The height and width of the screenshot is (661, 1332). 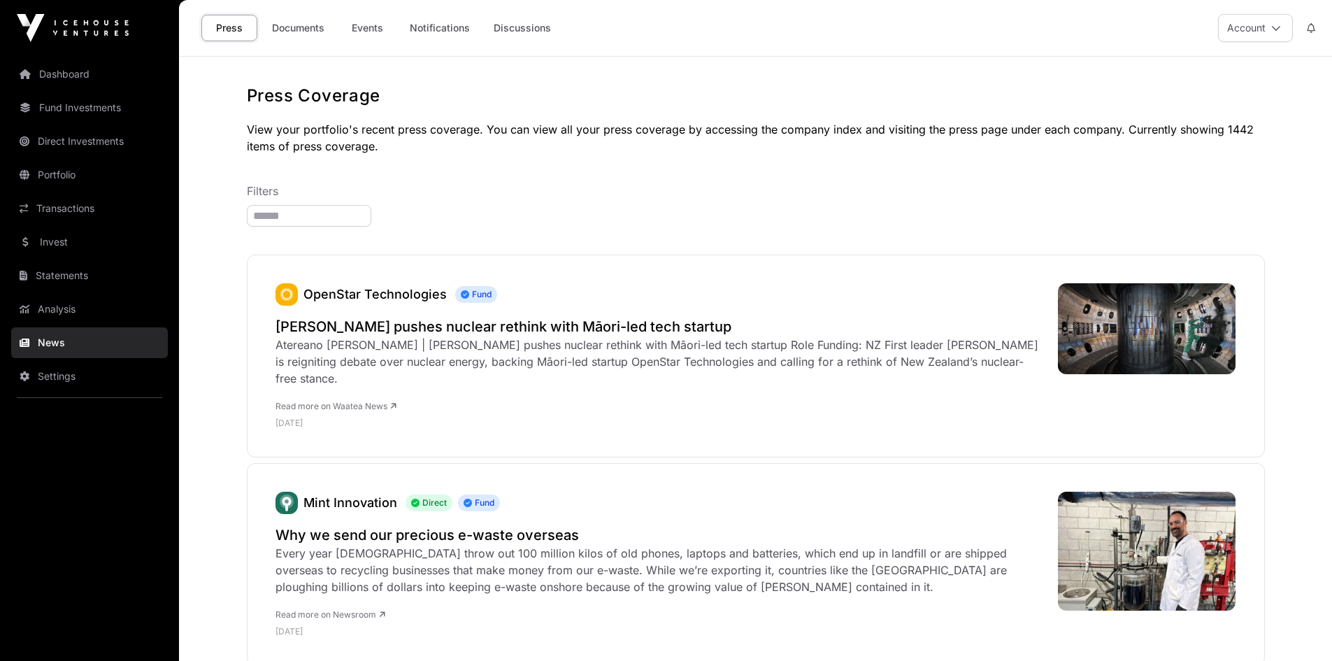 I want to click on h1: Press Coverage, so click(x=756, y=96).